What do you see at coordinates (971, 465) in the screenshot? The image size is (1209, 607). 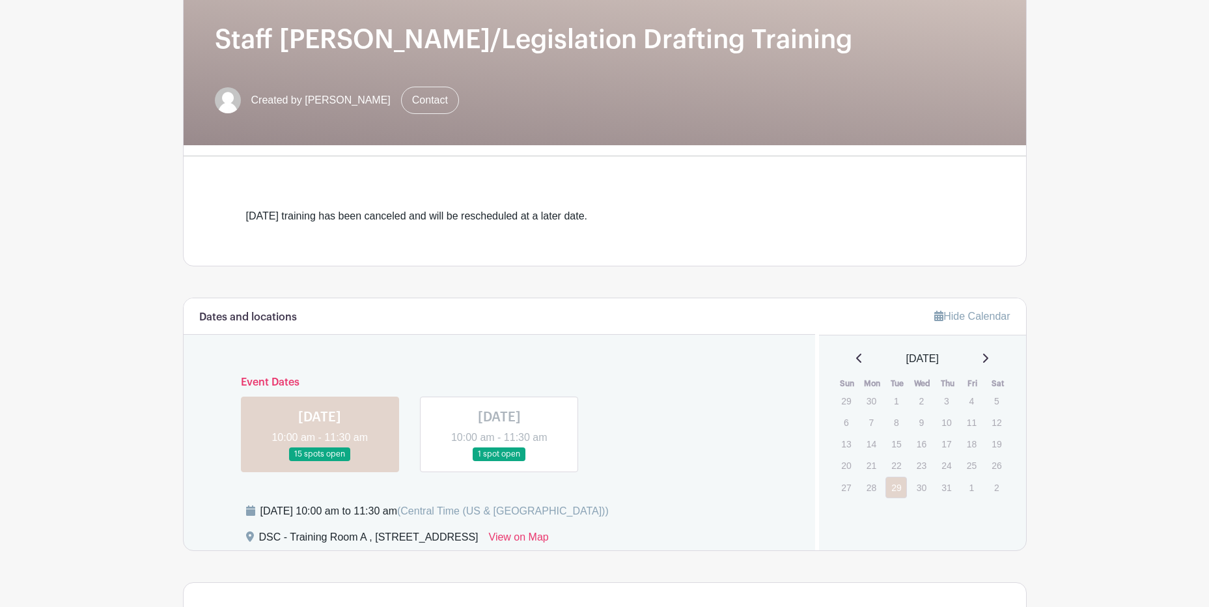 I see `p: 25` at bounding box center [971, 465].